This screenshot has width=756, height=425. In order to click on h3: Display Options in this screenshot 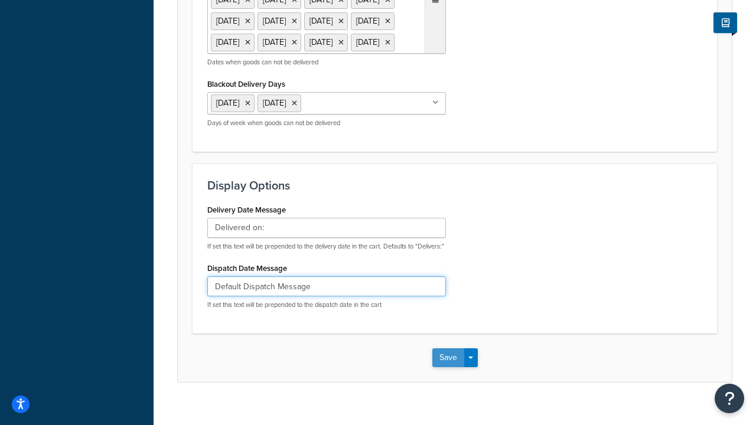, I will do `click(455, 185)`.